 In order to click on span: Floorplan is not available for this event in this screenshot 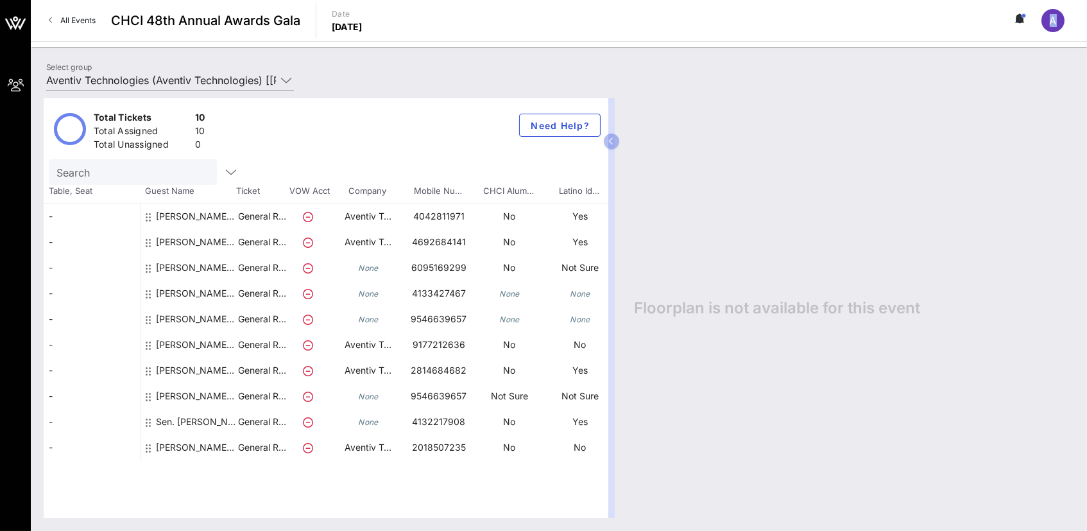, I will do `click(777, 308)`.